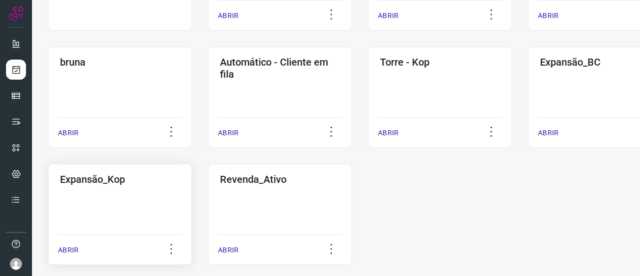 This screenshot has height=276, width=640. Describe the element at coordinates (120, 62) in the screenshot. I see `h3: bruna` at that location.